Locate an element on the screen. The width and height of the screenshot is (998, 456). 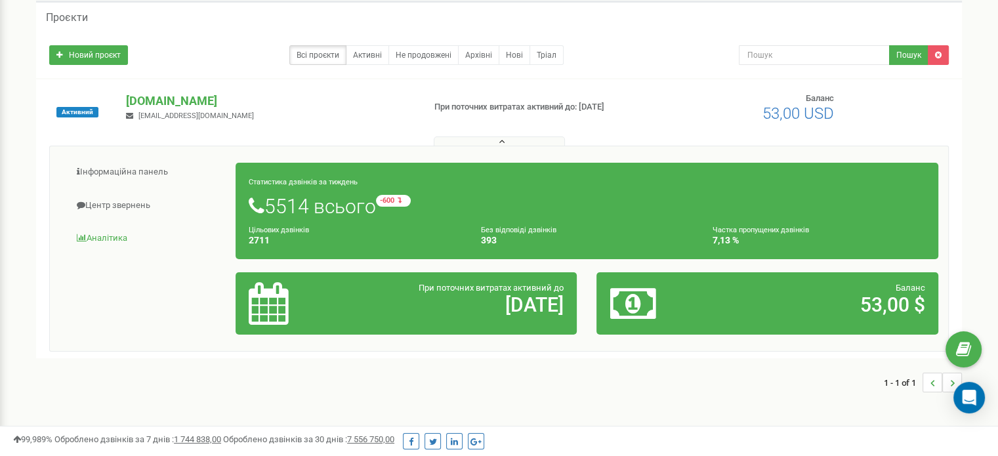
u: 1 744 838,00 is located at coordinates (198, 439).